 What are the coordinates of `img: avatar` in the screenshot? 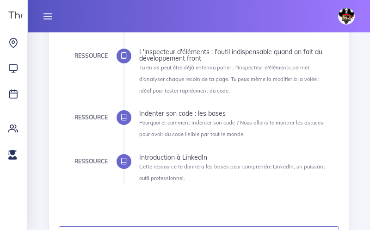 It's located at (346, 16).